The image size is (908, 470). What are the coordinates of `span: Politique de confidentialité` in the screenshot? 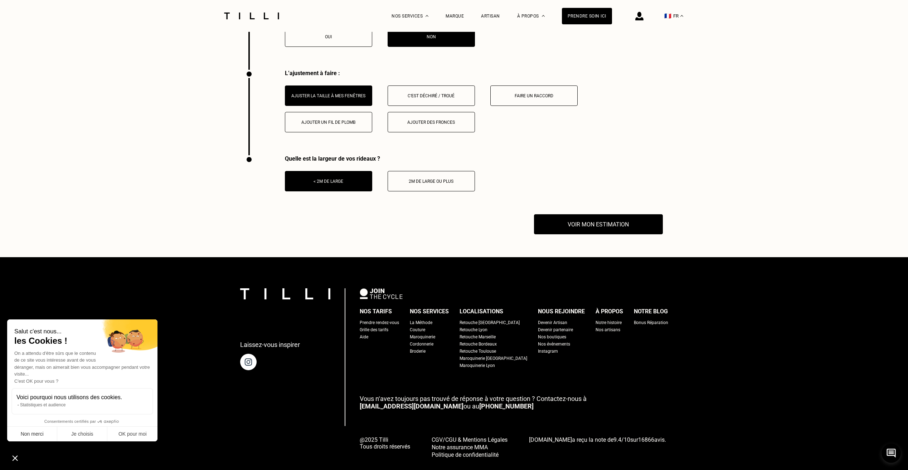 It's located at (465, 455).